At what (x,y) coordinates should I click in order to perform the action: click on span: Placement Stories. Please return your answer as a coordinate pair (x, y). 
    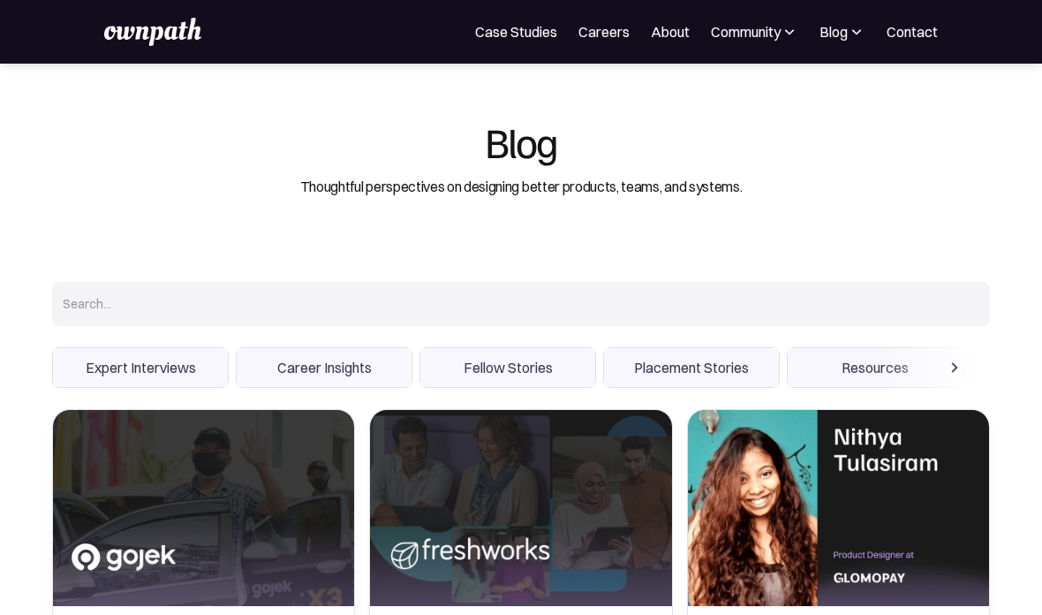
    Looking at the image, I should click on (692, 367).